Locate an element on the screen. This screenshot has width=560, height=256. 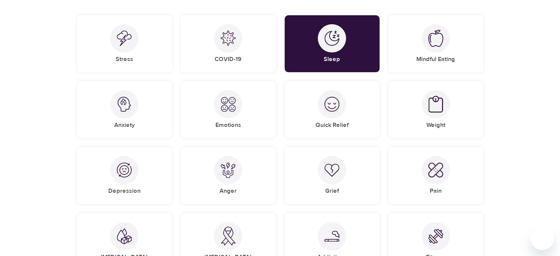
h5: Stress is located at coordinates (124, 59).